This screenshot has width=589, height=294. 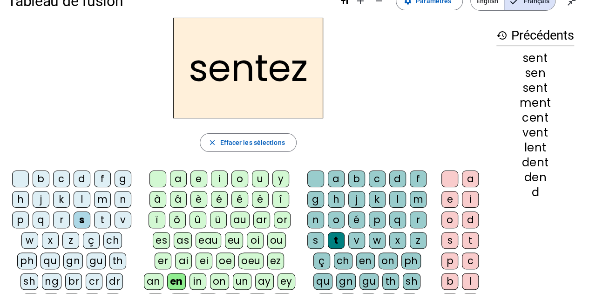 What do you see at coordinates (262, 220) in the screenshot?
I see `div: ar` at bounding box center [262, 220].